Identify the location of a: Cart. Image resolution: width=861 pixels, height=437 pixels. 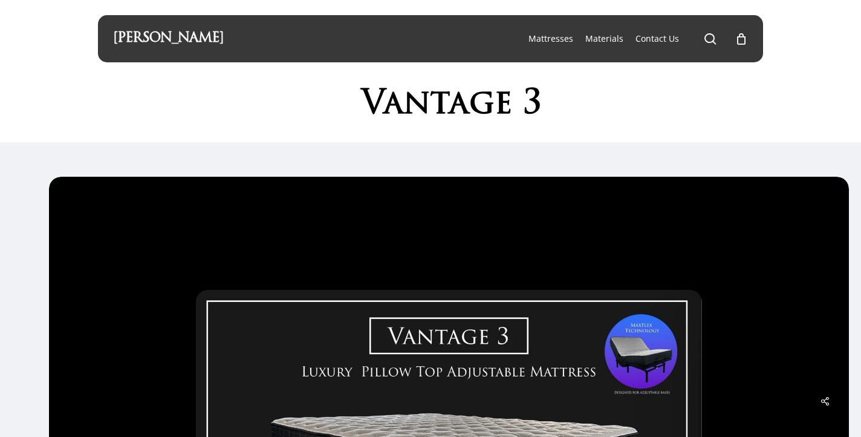
(741, 39).